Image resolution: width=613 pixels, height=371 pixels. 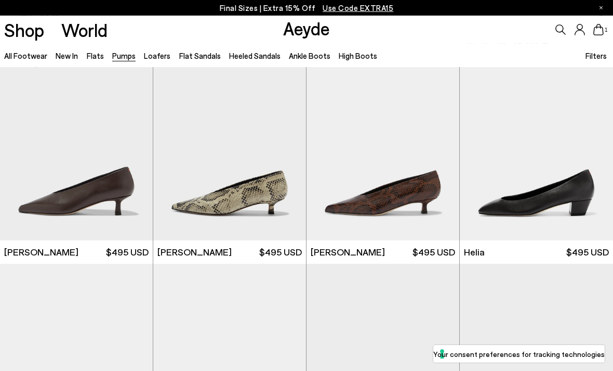 I want to click on a: All Footwear, so click(x=25, y=56).